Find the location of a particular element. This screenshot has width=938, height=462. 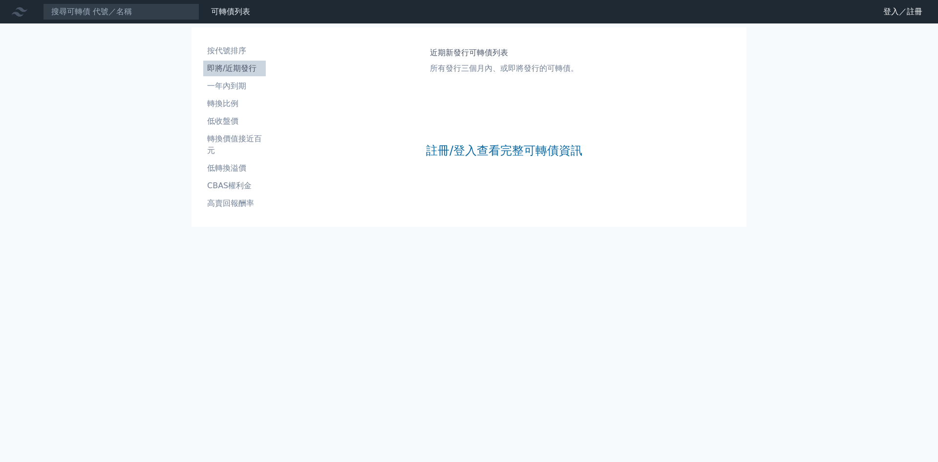

a: 即將/近期發行 is located at coordinates (235, 68).